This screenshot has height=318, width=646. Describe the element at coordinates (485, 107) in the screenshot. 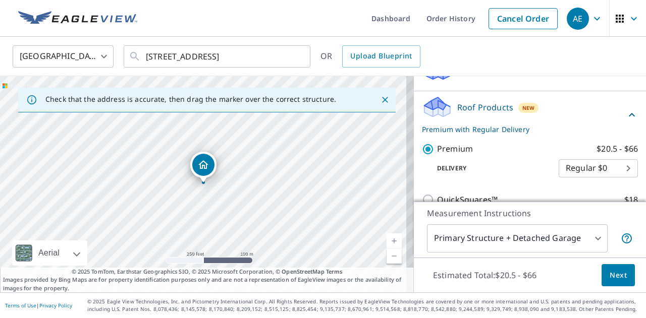

I see `p: Roof Products` at that location.